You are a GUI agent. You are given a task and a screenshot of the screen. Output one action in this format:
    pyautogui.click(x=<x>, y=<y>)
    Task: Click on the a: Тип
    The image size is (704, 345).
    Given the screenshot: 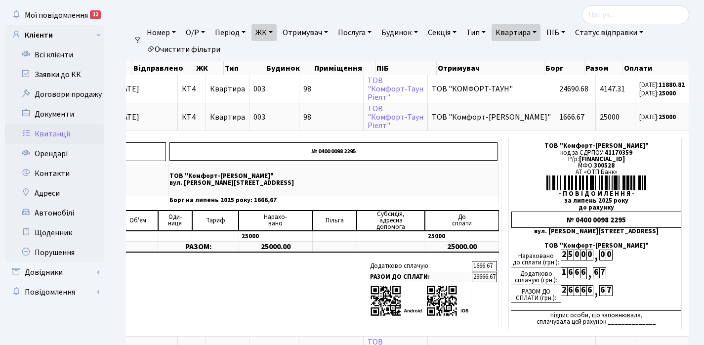 What is the action you would take?
    pyautogui.click(x=476, y=33)
    